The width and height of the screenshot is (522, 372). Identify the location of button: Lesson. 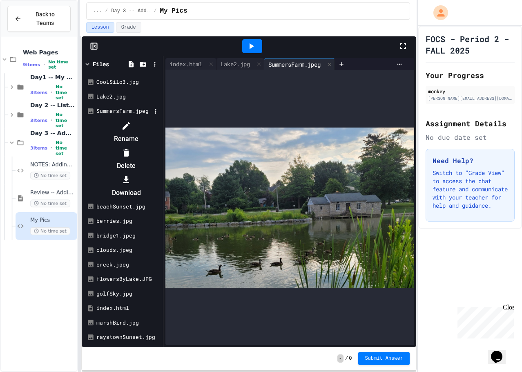
(100, 27).